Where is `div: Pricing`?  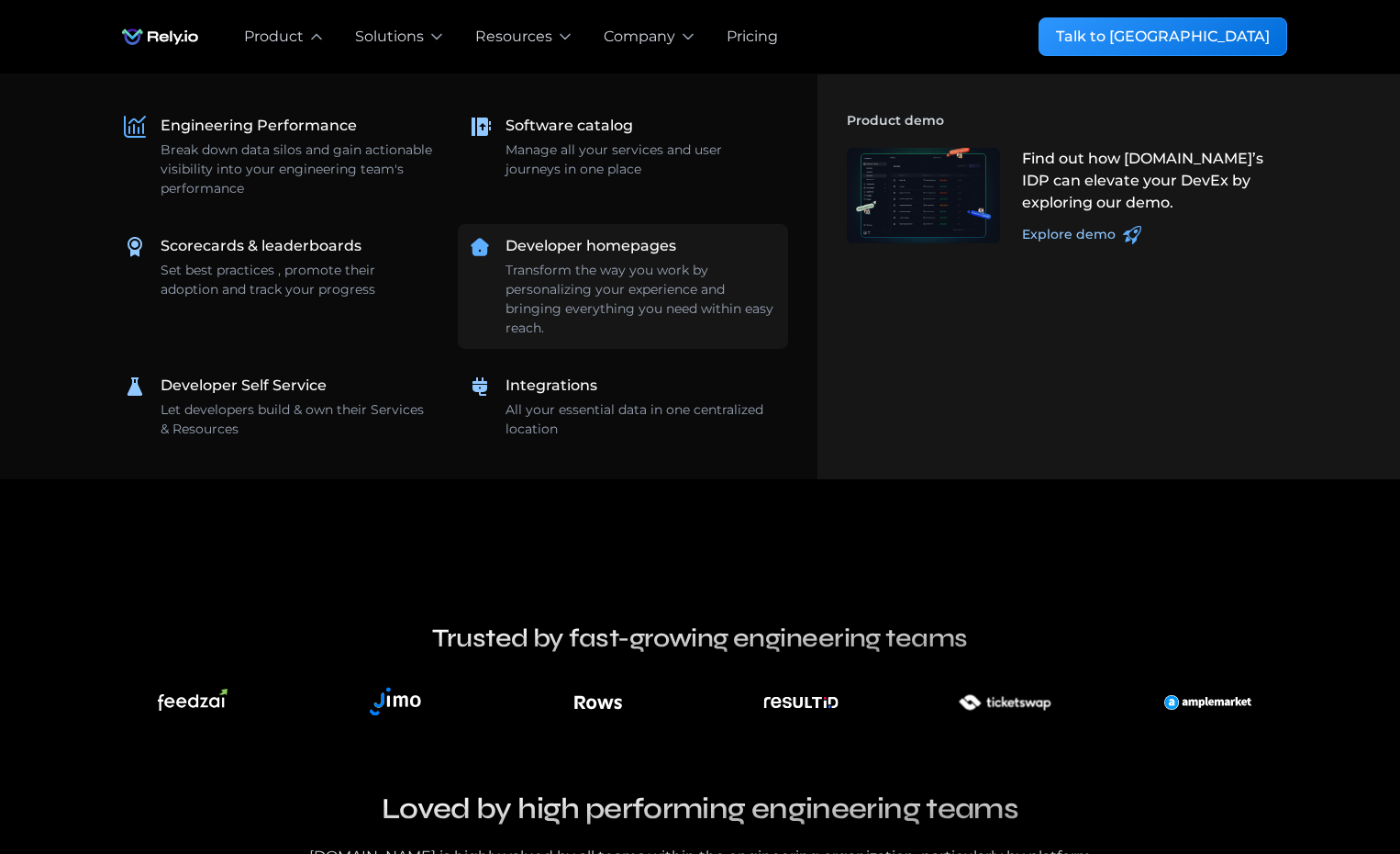 div: Pricing is located at coordinates (752, 36).